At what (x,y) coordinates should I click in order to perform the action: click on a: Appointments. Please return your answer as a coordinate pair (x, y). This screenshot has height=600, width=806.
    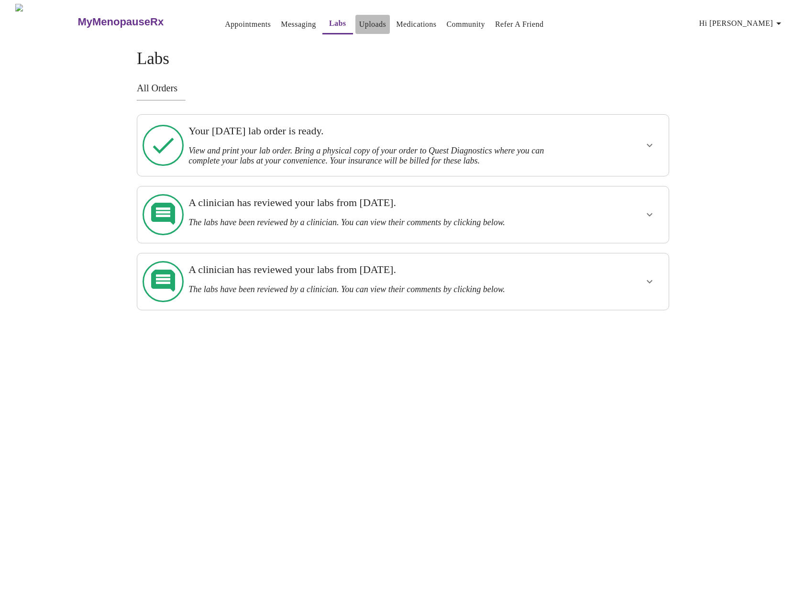
    Looking at the image, I should click on (248, 24).